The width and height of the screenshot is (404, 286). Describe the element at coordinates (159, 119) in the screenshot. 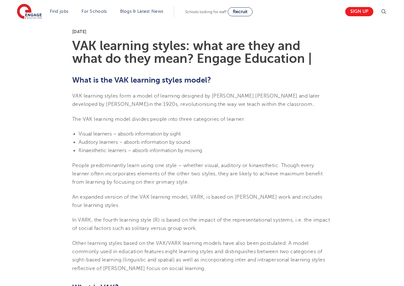

I see `span: The VAK learning model divides people into three categories of learner:` at that location.